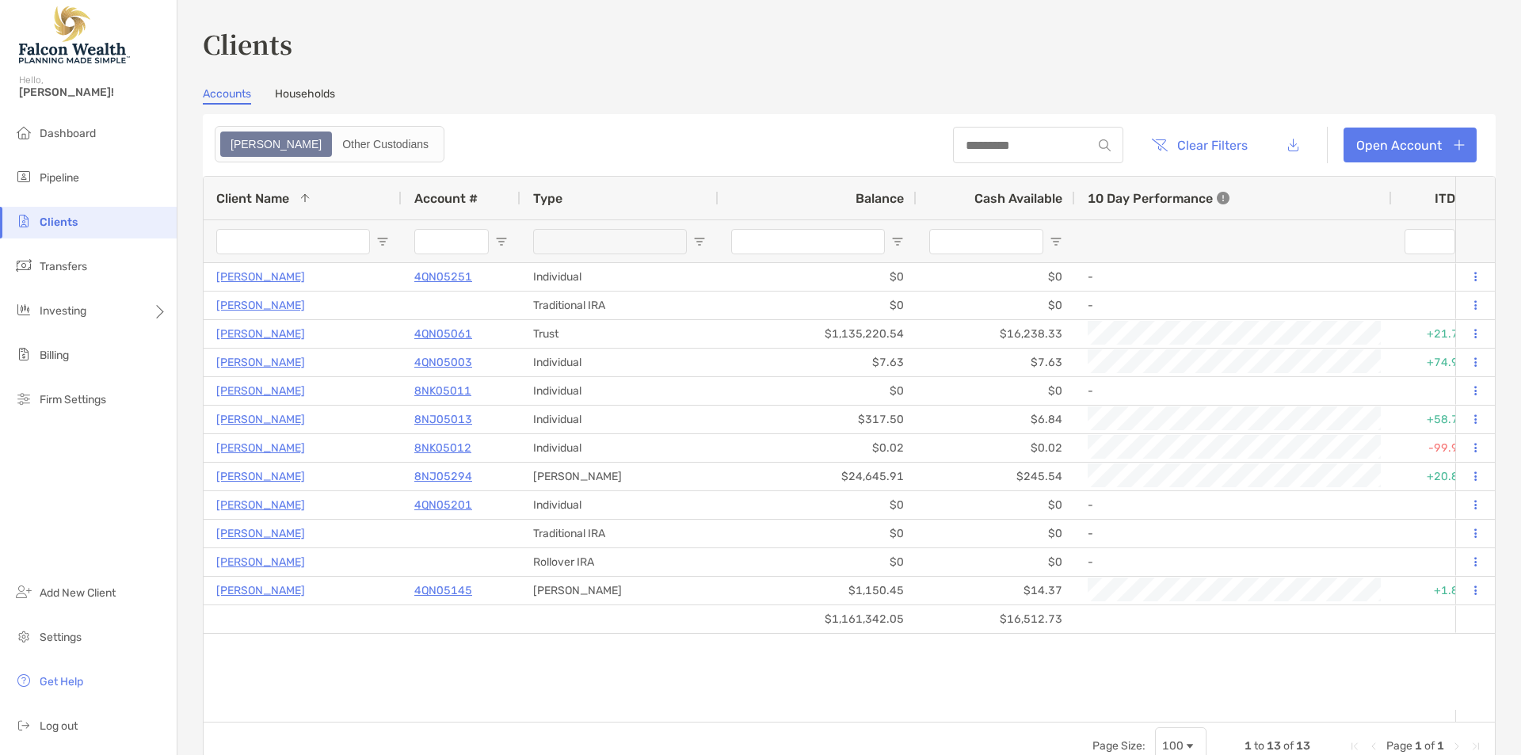 The width and height of the screenshot is (1521, 755). I want to click on a: 8NK05011, so click(443, 391).